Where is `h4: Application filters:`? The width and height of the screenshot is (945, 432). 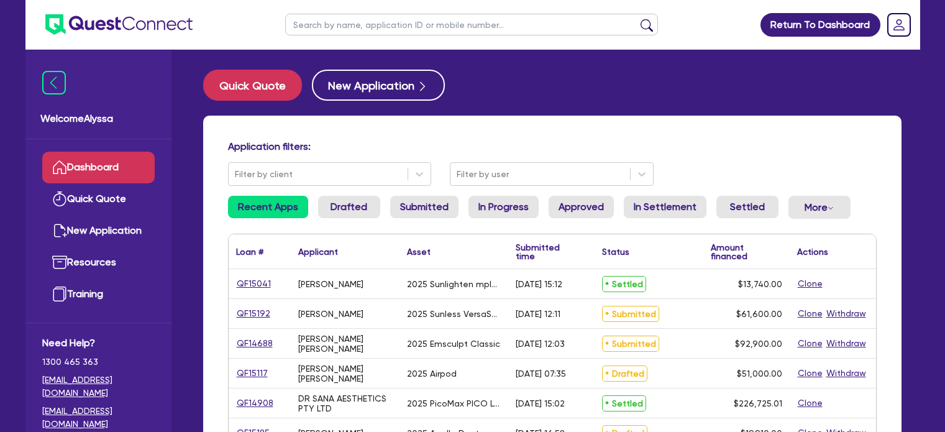
h4: Application filters: is located at coordinates (552, 146).